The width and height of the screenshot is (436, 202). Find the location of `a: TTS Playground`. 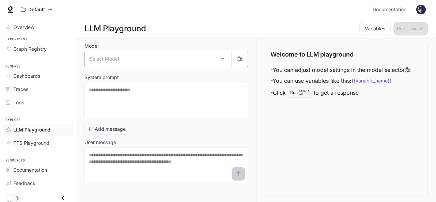

a: TTS Playground is located at coordinates (38, 143).